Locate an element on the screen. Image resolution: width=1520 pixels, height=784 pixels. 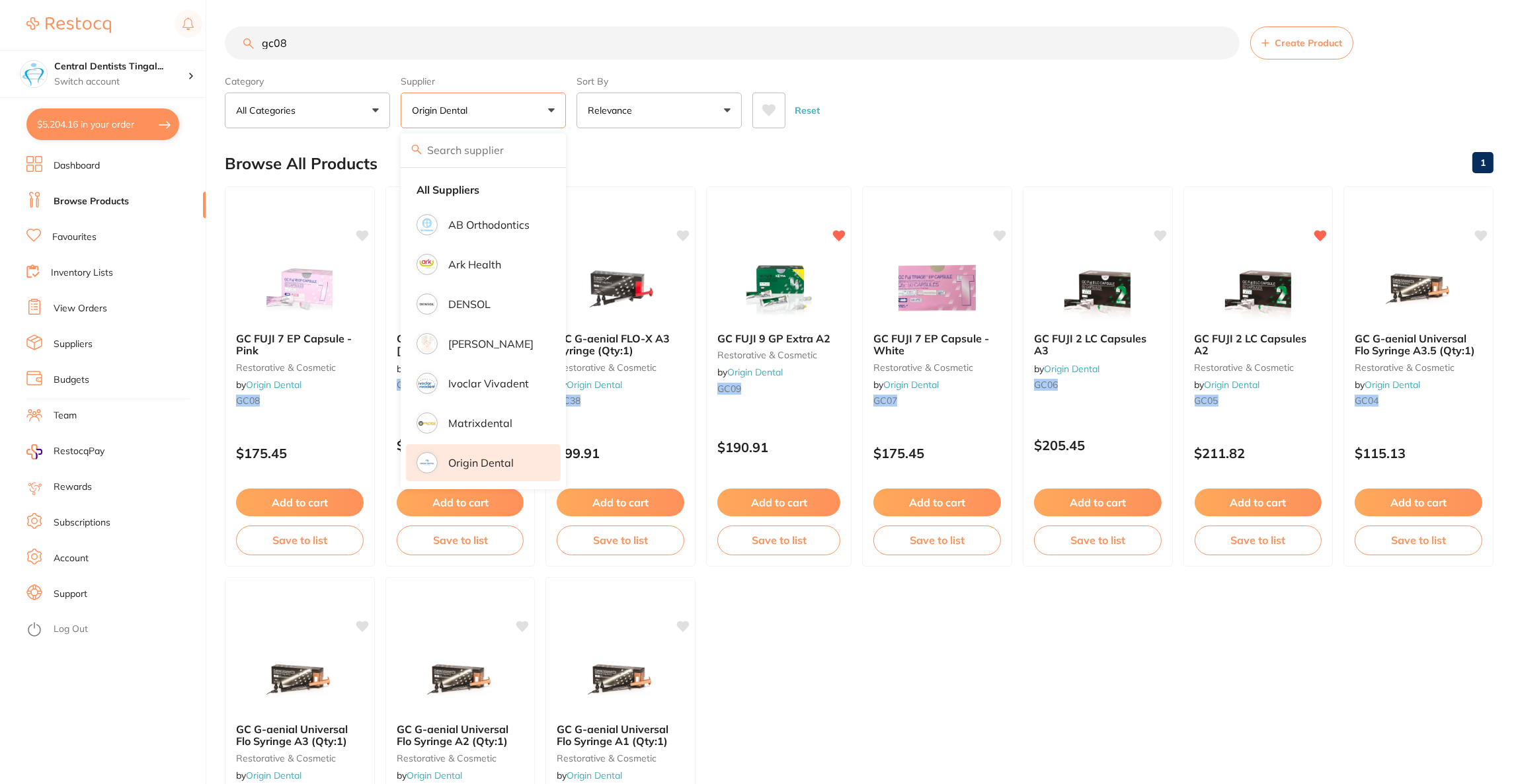
input: Search Products is located at coordinates (732, 43).